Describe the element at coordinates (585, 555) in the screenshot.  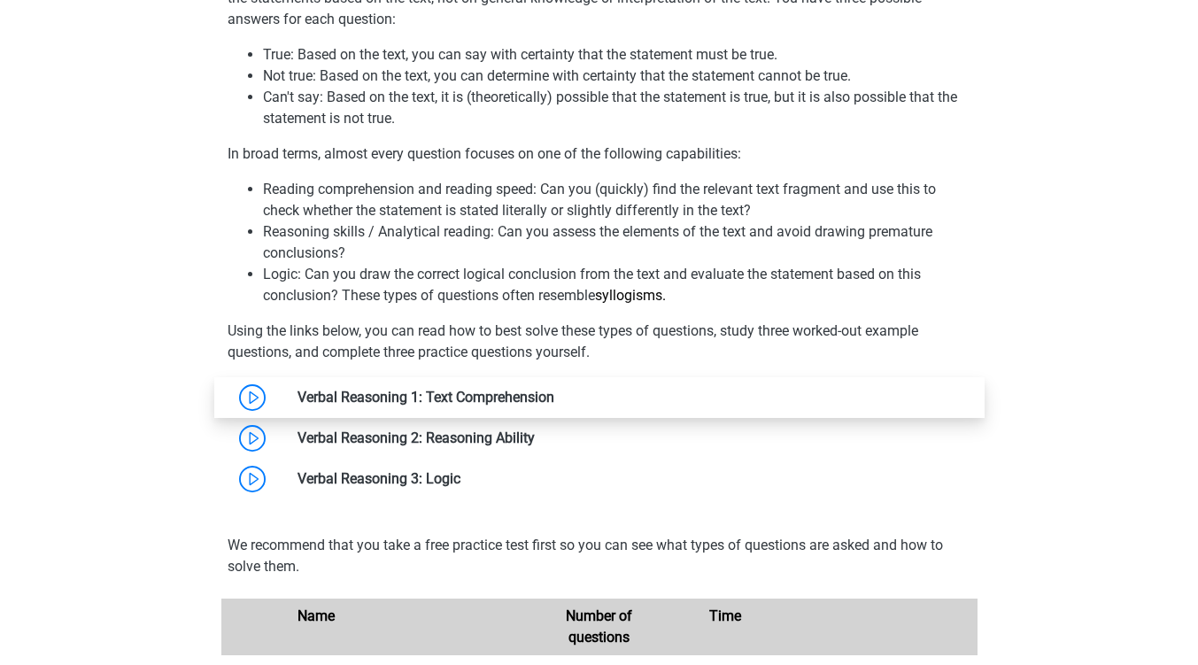
I see `font: We recommend that you take a free practice test first so you can see what types of questions are ...` at that location.